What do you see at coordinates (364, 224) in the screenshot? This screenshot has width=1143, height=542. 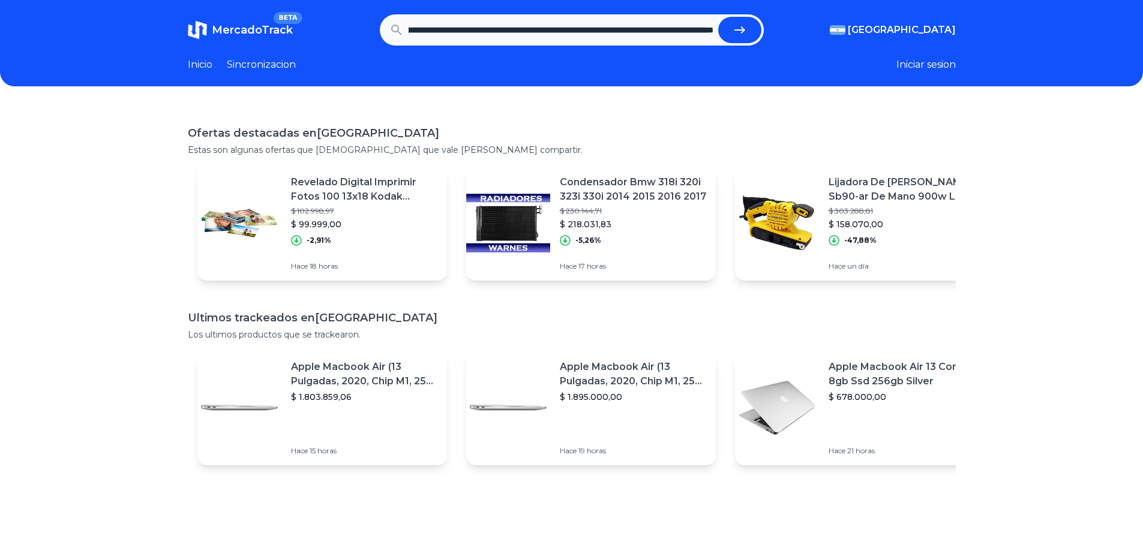 I see `p: $ 99.999,00` at bounding box center [364, 224].